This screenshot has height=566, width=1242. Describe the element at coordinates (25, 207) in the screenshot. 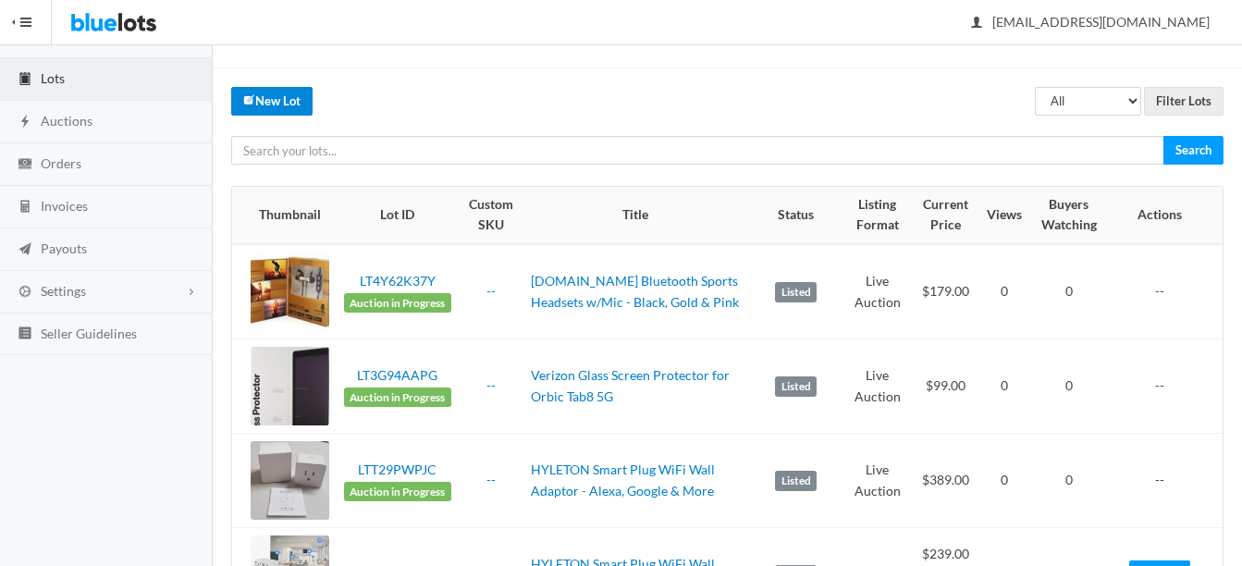

I see `ion-icon: calculator` at that location.